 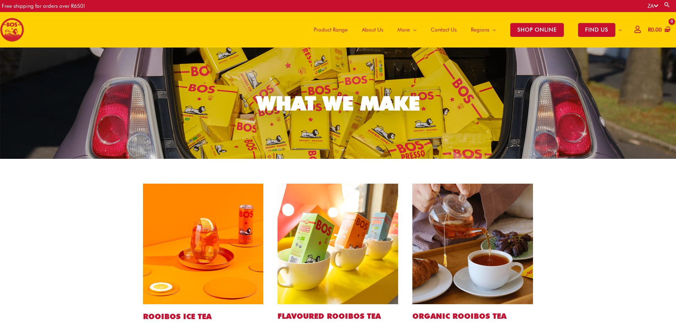 I want to click on a: More, so click(x=407, y=30).